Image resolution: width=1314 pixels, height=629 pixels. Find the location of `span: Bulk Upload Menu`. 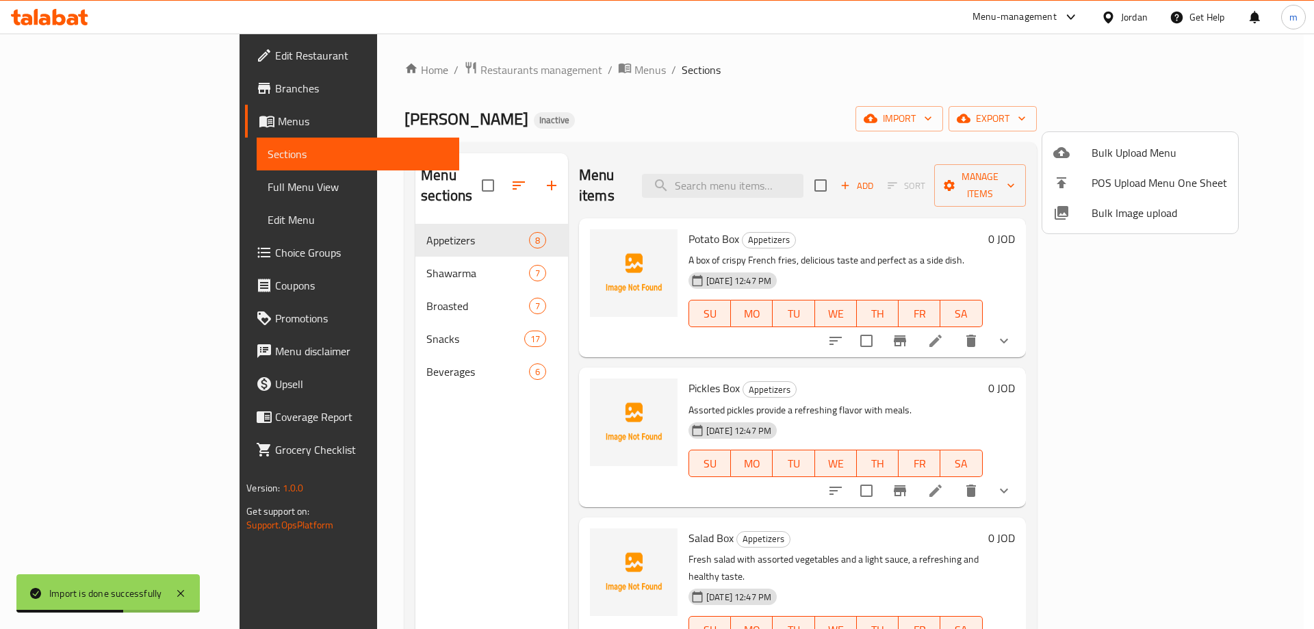

span: Bulk Upload Menu is located at coordinates (1159, 153).